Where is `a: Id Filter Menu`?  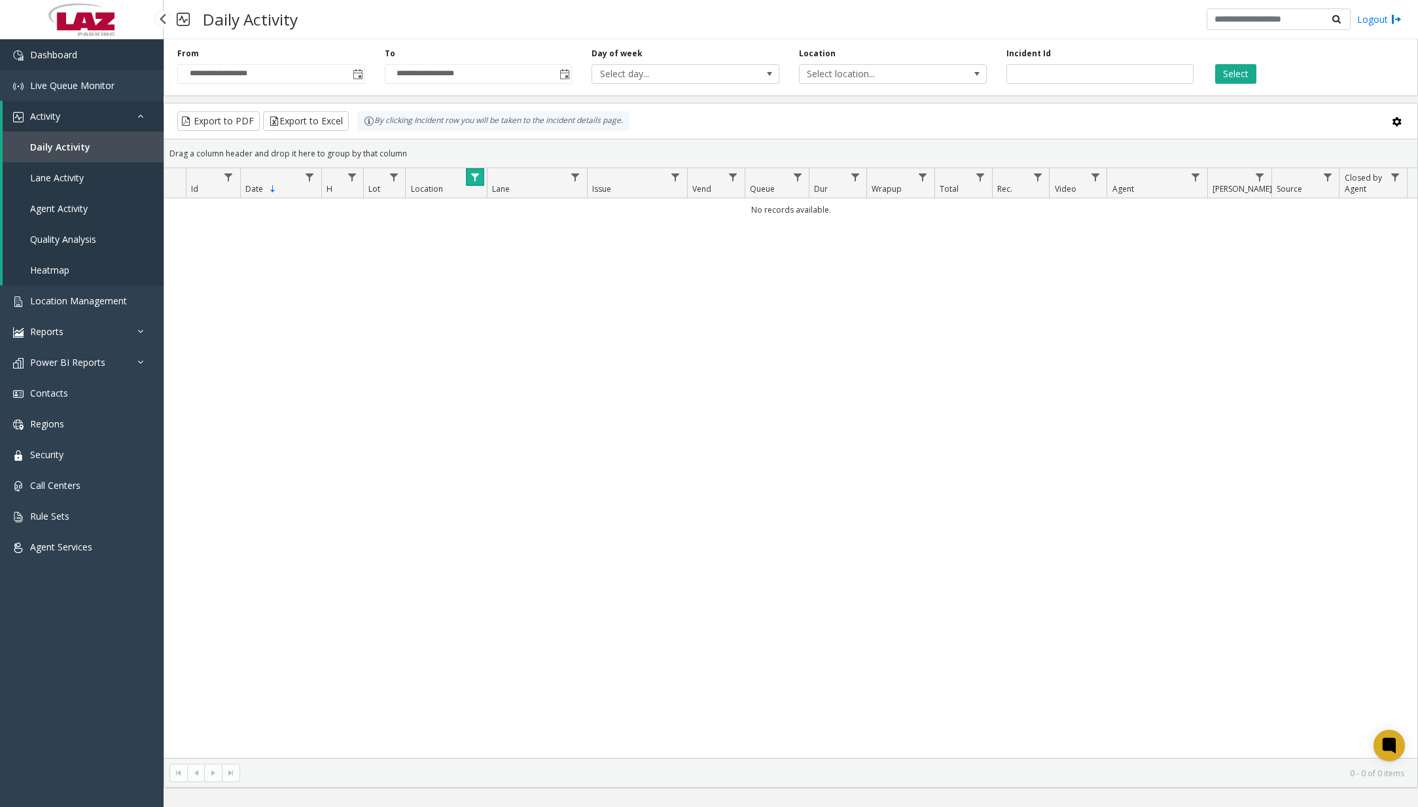 a: Id Filter Menu is located at coordinates (228, 177).